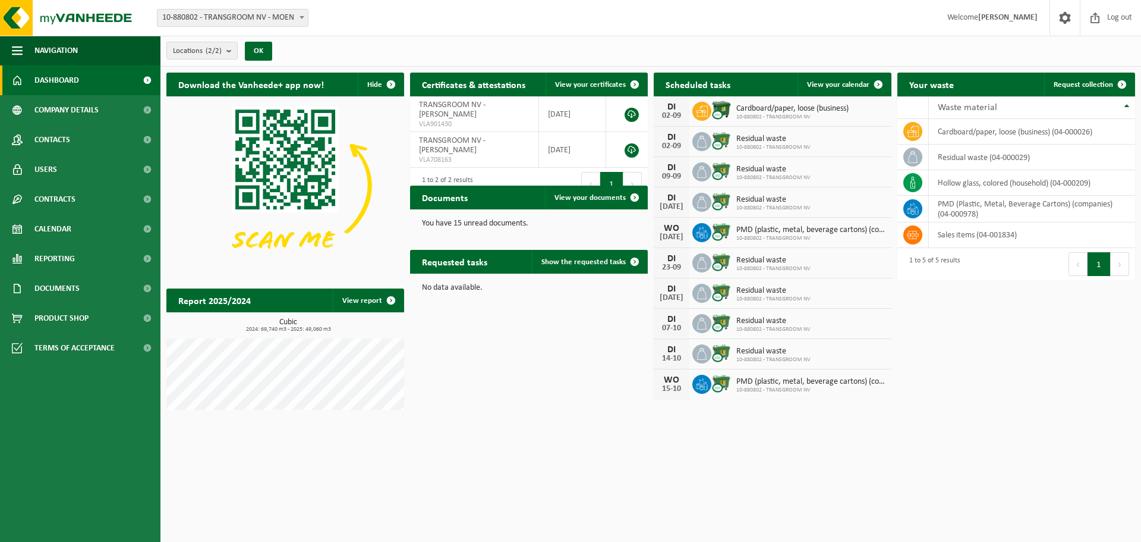 This screenshot has height=542, width=1141. What do you see at coordinates (362, 300) in the screenshot?
I see `font: View report` at bounding box center [362, 300].